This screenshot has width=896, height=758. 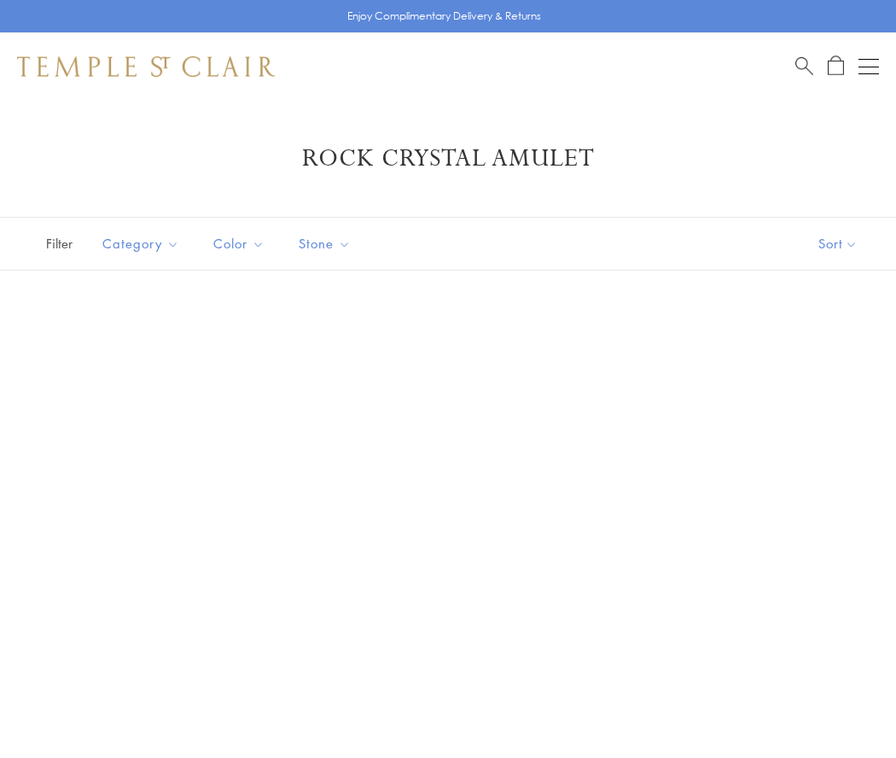 I want to click on button: Open navigation, so click(x=869, y=67).